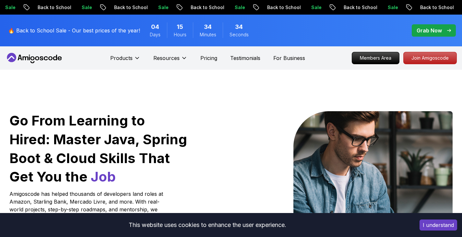 The image size is (462, 237). What do you see at coordinates (125, 61) in the screenshot?
I see `button: Products` at bounding box center [125, 61].